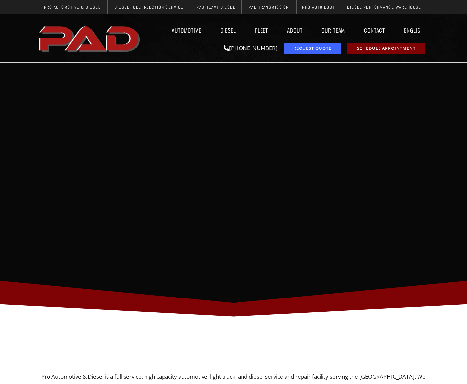 The height and width of the screenshot is (384, 467). What do you see at coordinates (414, 30) in the screenshot?
I see `a: English` at bounding box center [414, 30].